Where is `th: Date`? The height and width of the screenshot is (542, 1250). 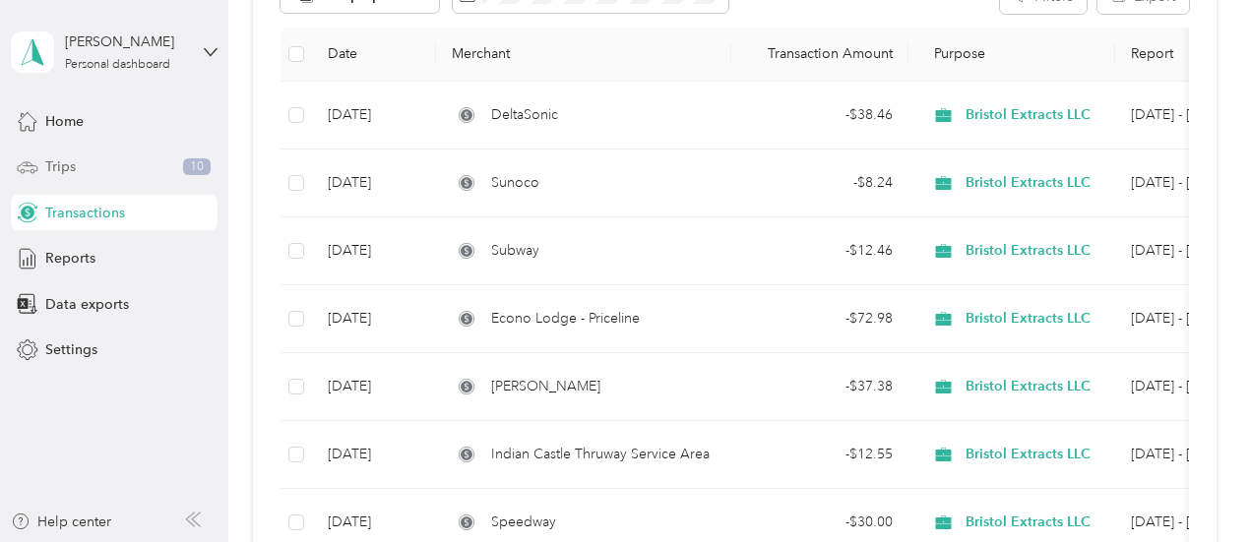 th: Date is located at coordinates (374, 54).